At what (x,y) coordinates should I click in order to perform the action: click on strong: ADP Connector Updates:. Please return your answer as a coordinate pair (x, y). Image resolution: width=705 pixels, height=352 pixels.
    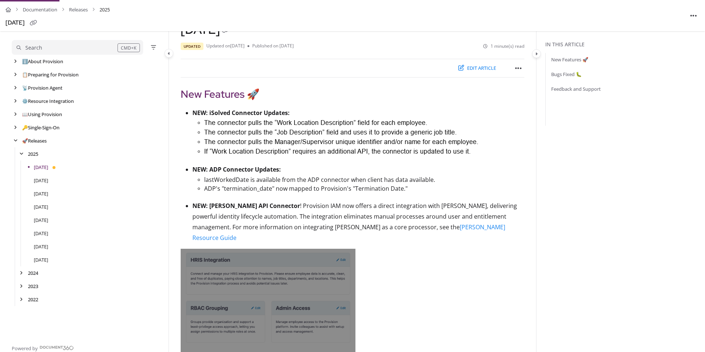
    Looking at the image, I should click on (245, 169).